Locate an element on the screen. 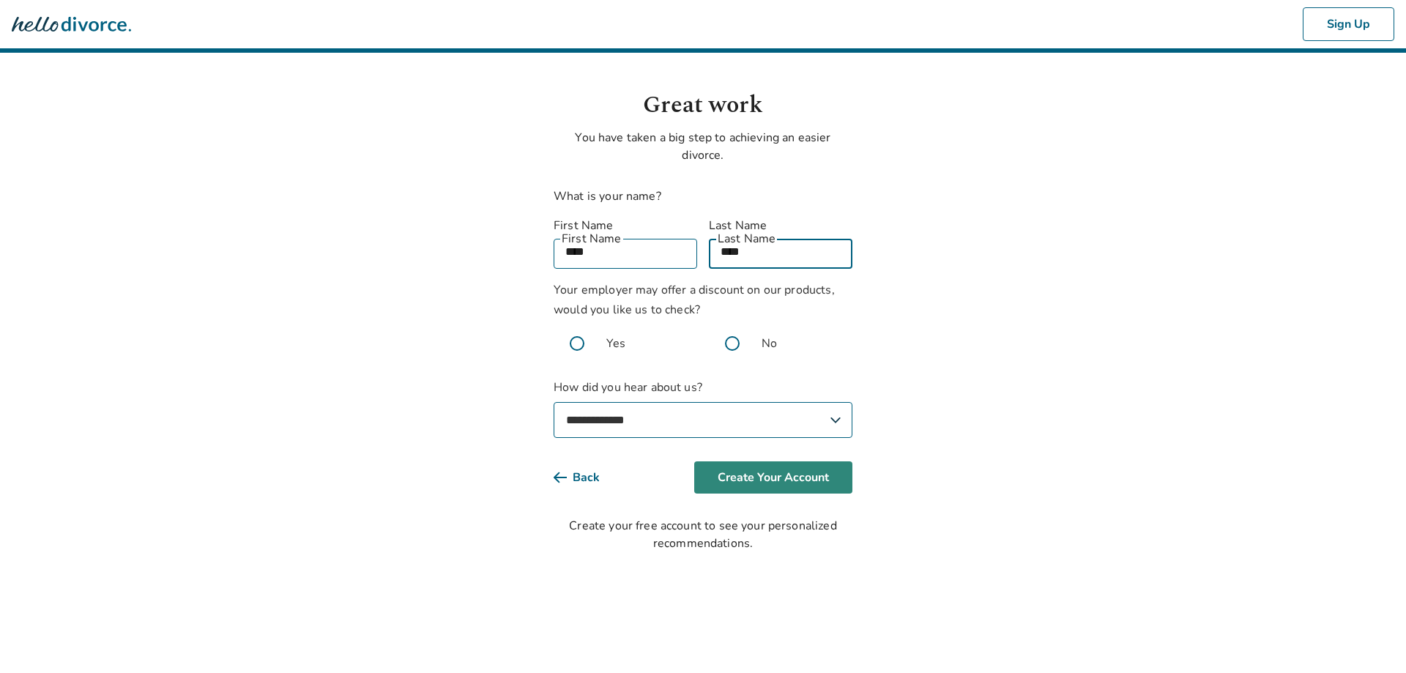  label: Last Name is located at coordinates (781, 226).